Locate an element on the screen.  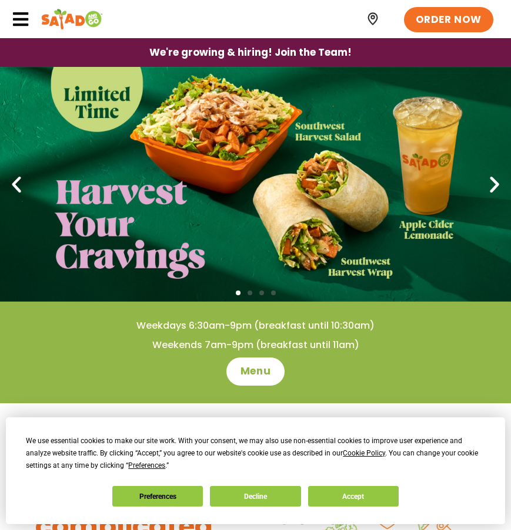
span: ORDER NOW is located at coordinates (448, 20).